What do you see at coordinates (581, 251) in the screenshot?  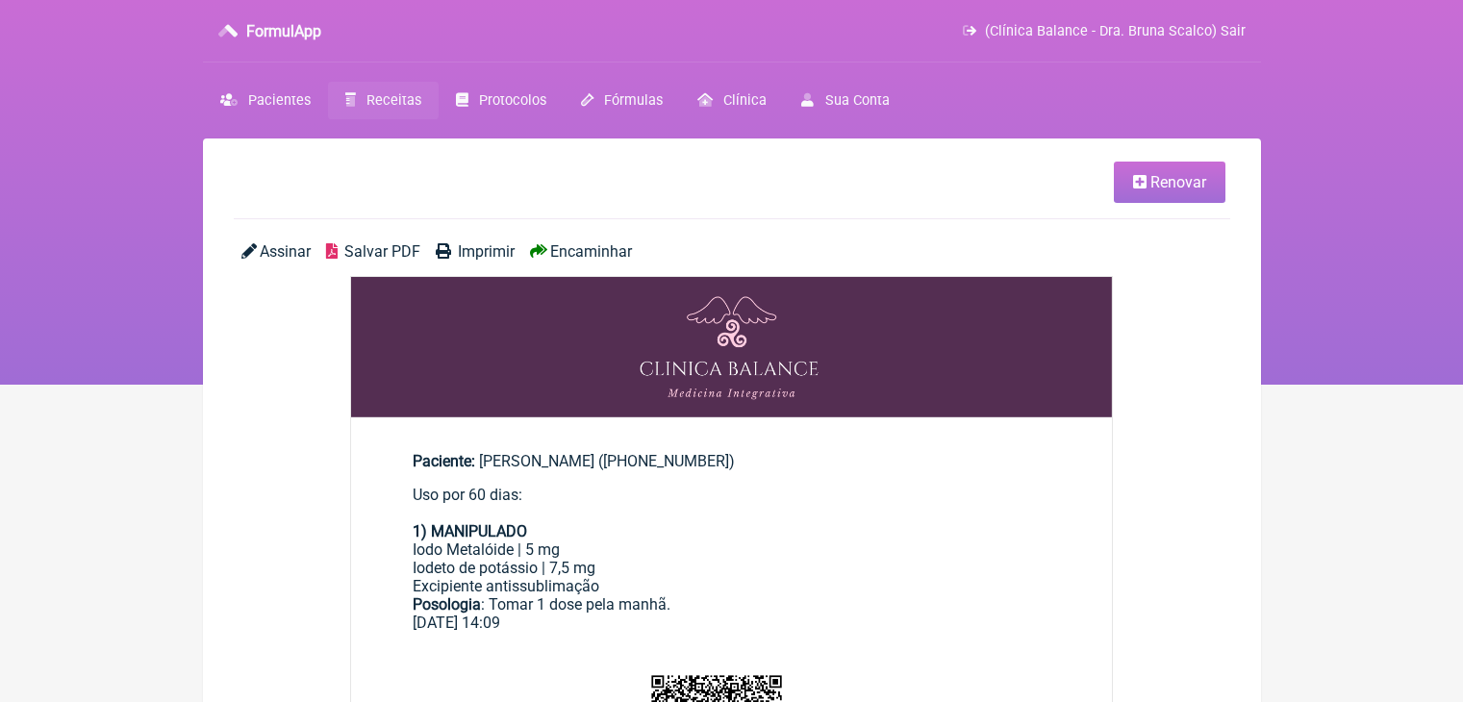 I see `a: Encaminhar` at bounding box center [581, 251].